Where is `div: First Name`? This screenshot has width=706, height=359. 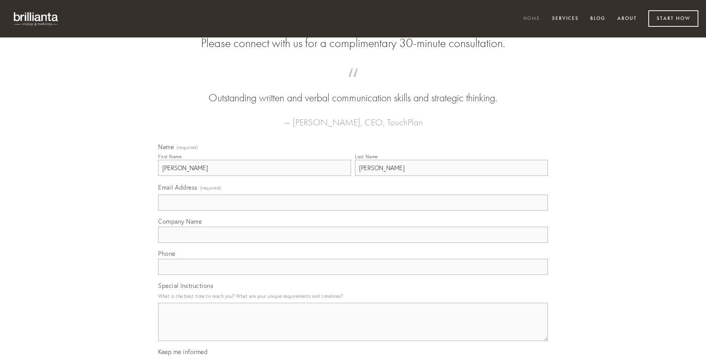
div: First Name is located at coordinates (170, 156).